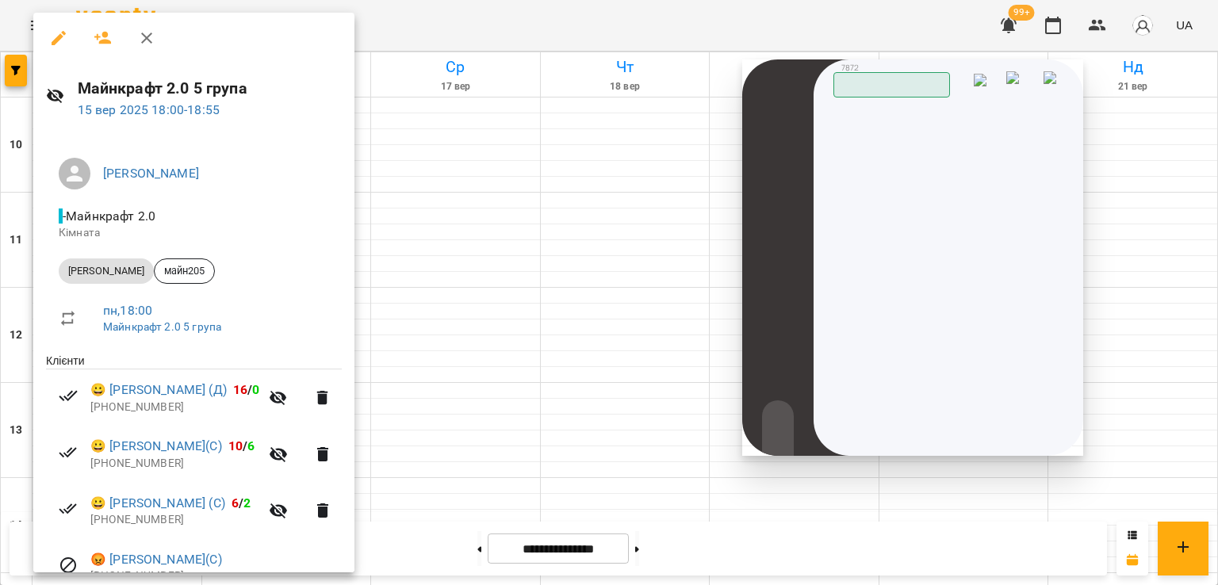 Image resolution: width=1218 pixels, height=585 pixels. Describe the element at coordinates (128, 310) in the screenshot. I see `a: пн , 18:00` at that location.